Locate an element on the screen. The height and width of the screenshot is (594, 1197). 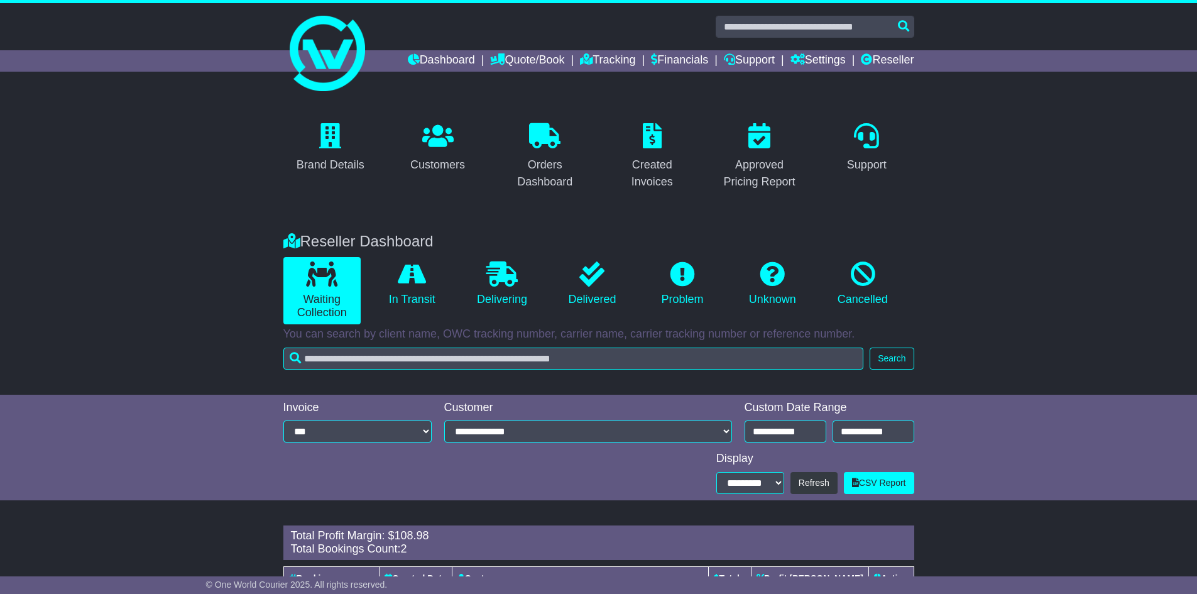
a: Orders Dashboard is located at coordinates (545, 156).